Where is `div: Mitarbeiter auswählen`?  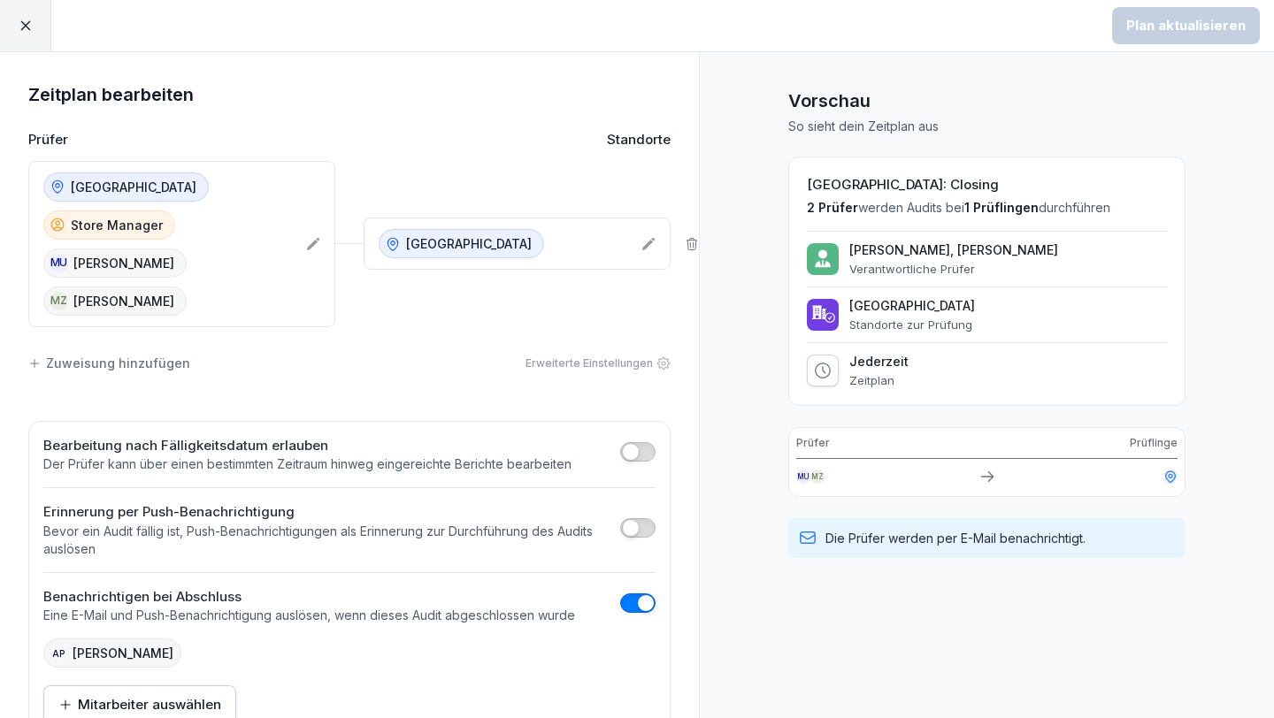 div: Mitarbeiter auswählen is located at coordinates (140, 705).